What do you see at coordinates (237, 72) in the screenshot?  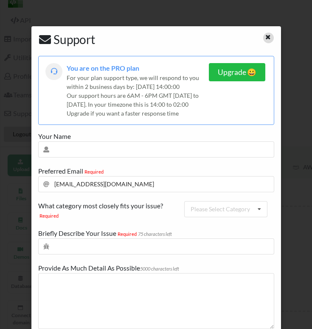 I see `h5: Upgrade` at bounding box center [237, 72].